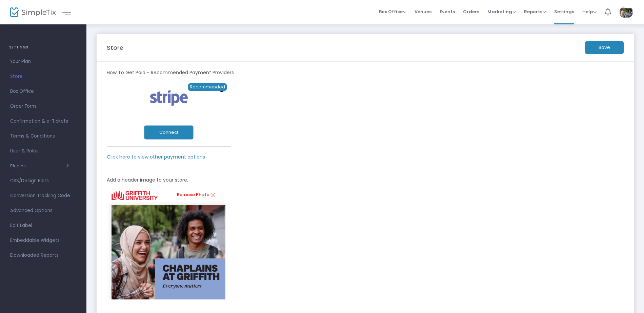  I want to click on span: Orders, so click(471, 12).